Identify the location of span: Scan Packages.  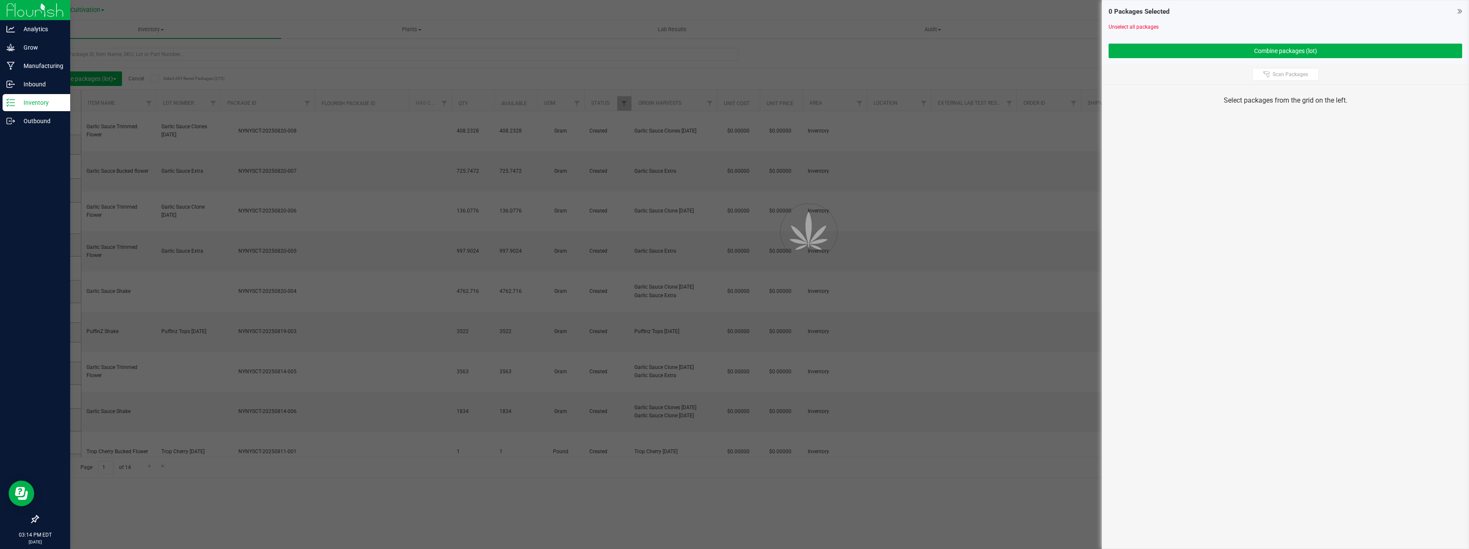
(1290, 74).